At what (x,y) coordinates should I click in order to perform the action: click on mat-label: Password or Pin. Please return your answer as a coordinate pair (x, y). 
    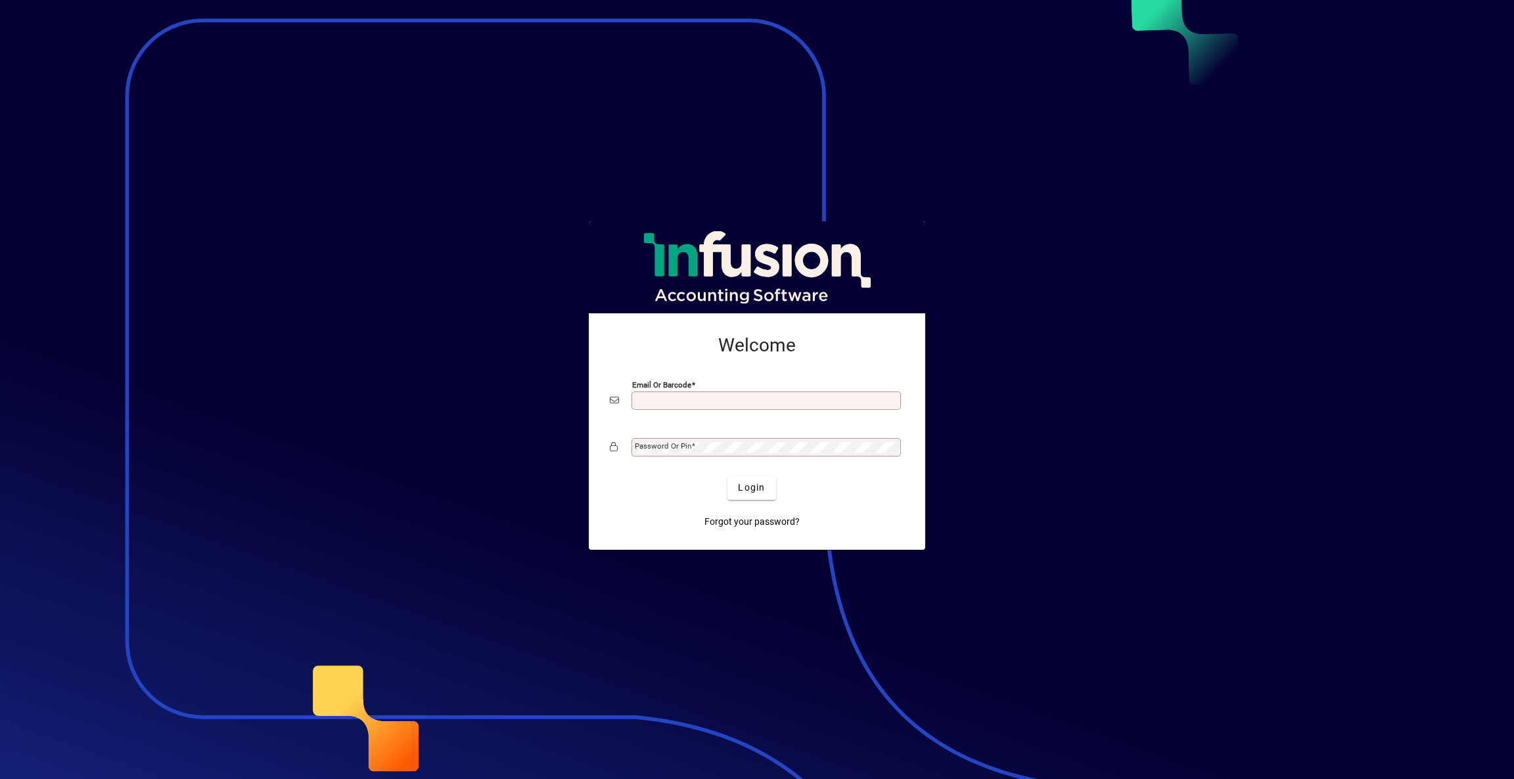
    Looking at the image, I should click on (663, 446).